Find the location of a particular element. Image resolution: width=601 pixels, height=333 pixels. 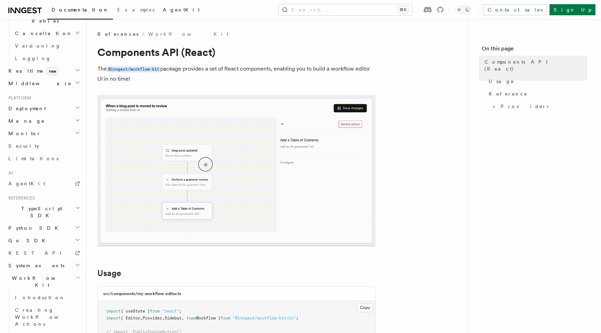

a: <Provider> is located at coordinates (538, 106).